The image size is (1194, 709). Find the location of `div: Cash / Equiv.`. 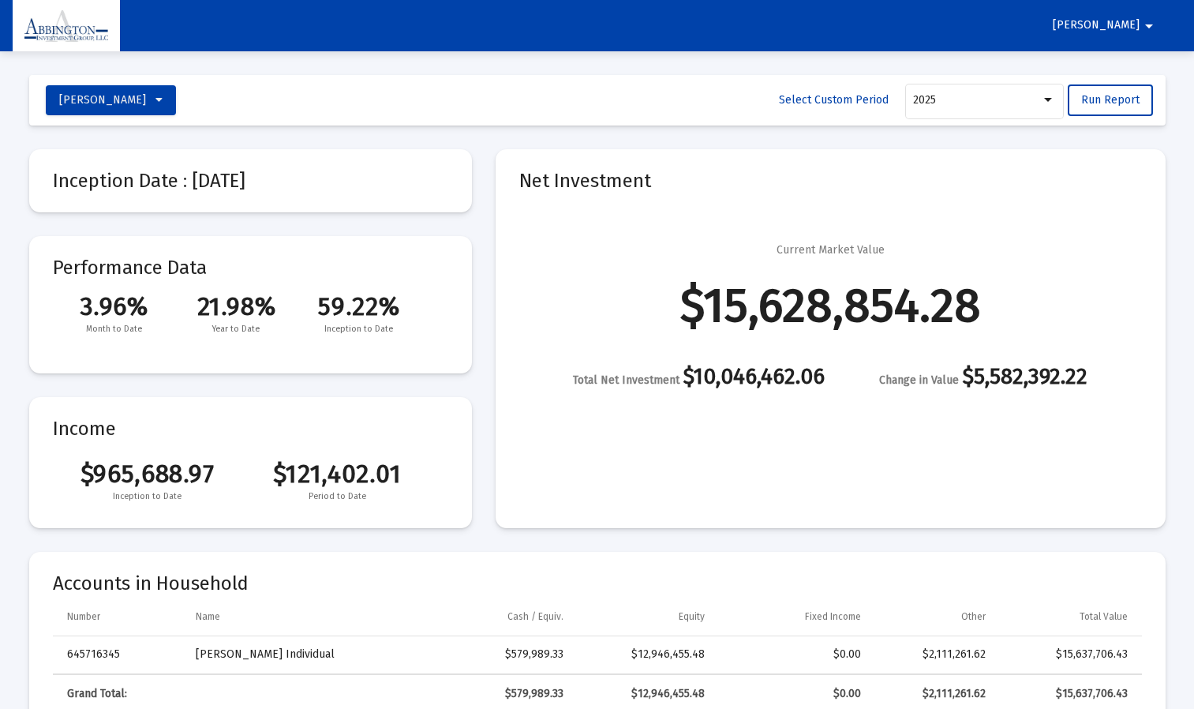

div: Cash / Equiv. is located at coordinates (535, 616).